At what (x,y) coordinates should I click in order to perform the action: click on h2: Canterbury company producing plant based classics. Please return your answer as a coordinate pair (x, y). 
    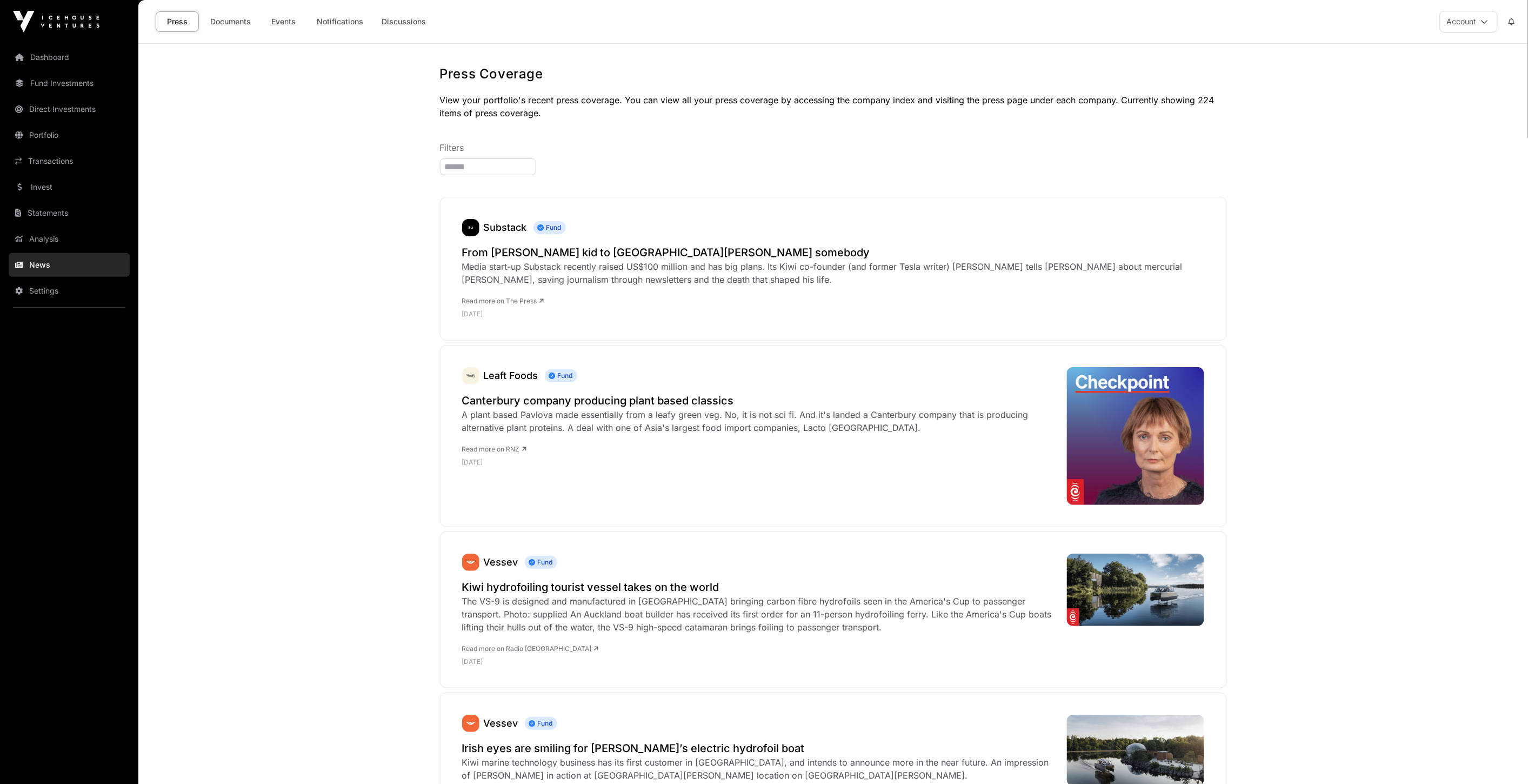
    Looking at the image, I should click on (759, 400).